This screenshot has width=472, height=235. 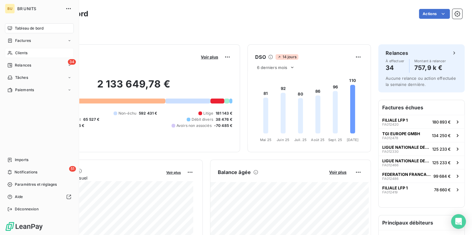 I want to click on button: Actions, so click(x=434, y=14).